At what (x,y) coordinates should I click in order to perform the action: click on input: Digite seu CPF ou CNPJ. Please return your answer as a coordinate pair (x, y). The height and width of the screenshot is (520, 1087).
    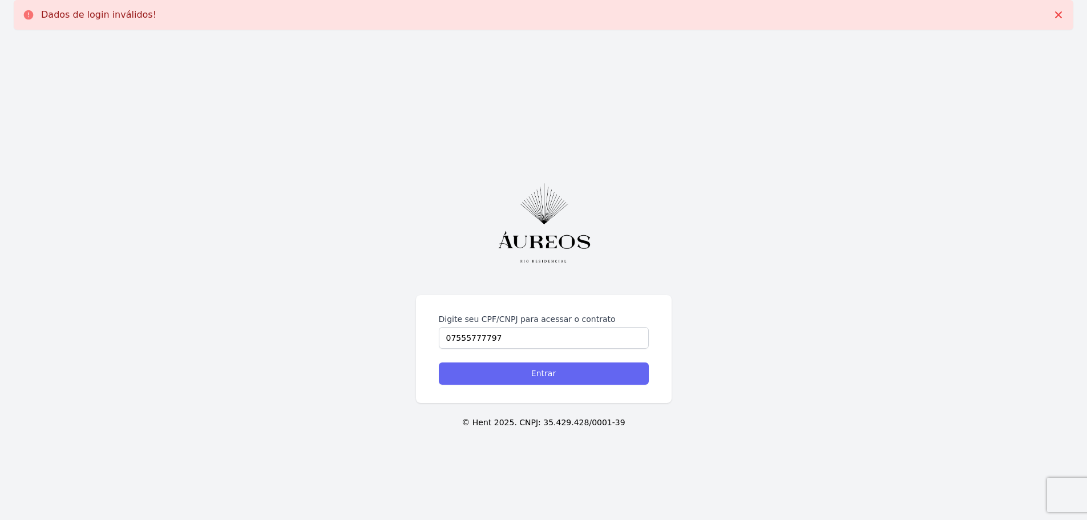
    Looking at the image, I should click on (544, 338).